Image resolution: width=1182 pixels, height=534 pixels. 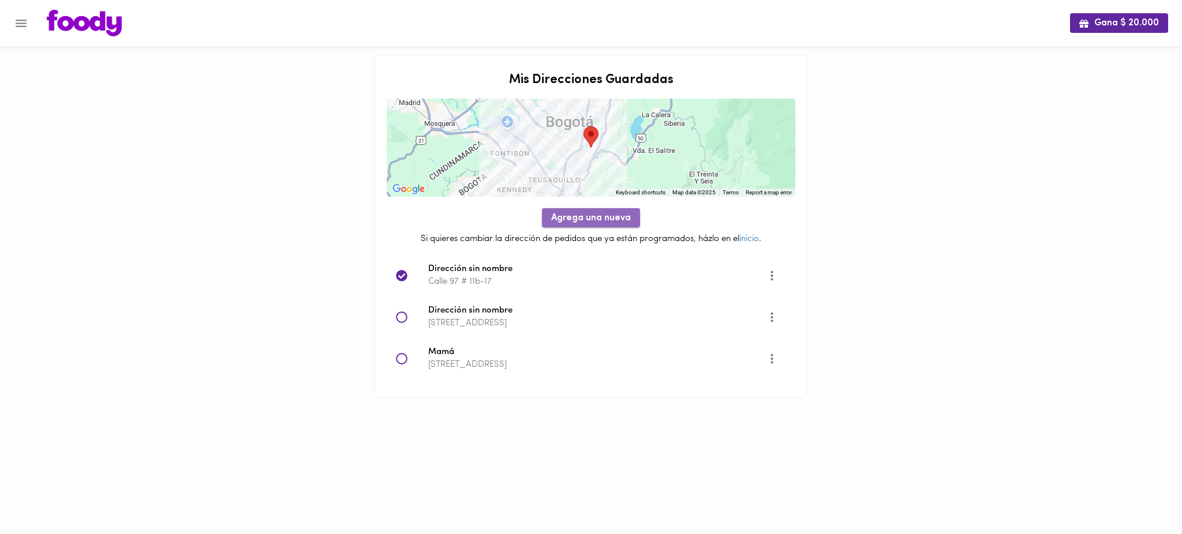 What do you see at coordinates (772, 275) in the screenshot?
I see `button: Opciones` at bounding box center [772, 275].